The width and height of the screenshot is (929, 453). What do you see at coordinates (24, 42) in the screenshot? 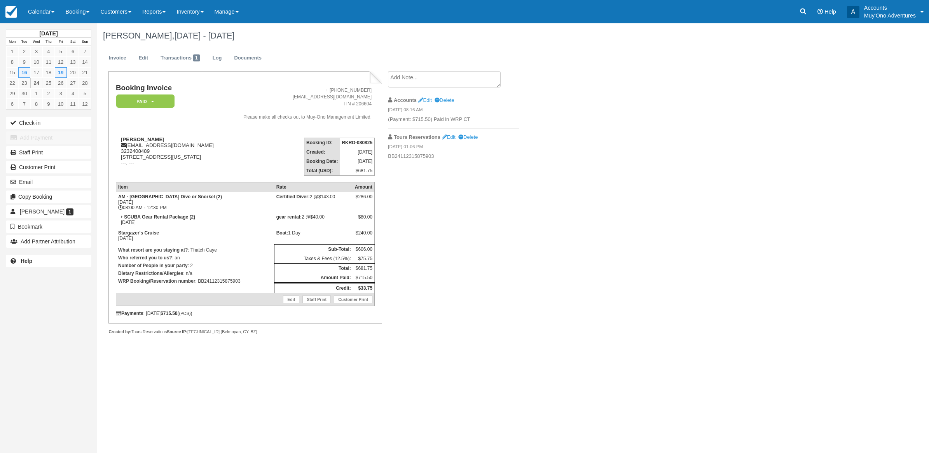
I see `th: Tue` at bounding box center [24, 42].